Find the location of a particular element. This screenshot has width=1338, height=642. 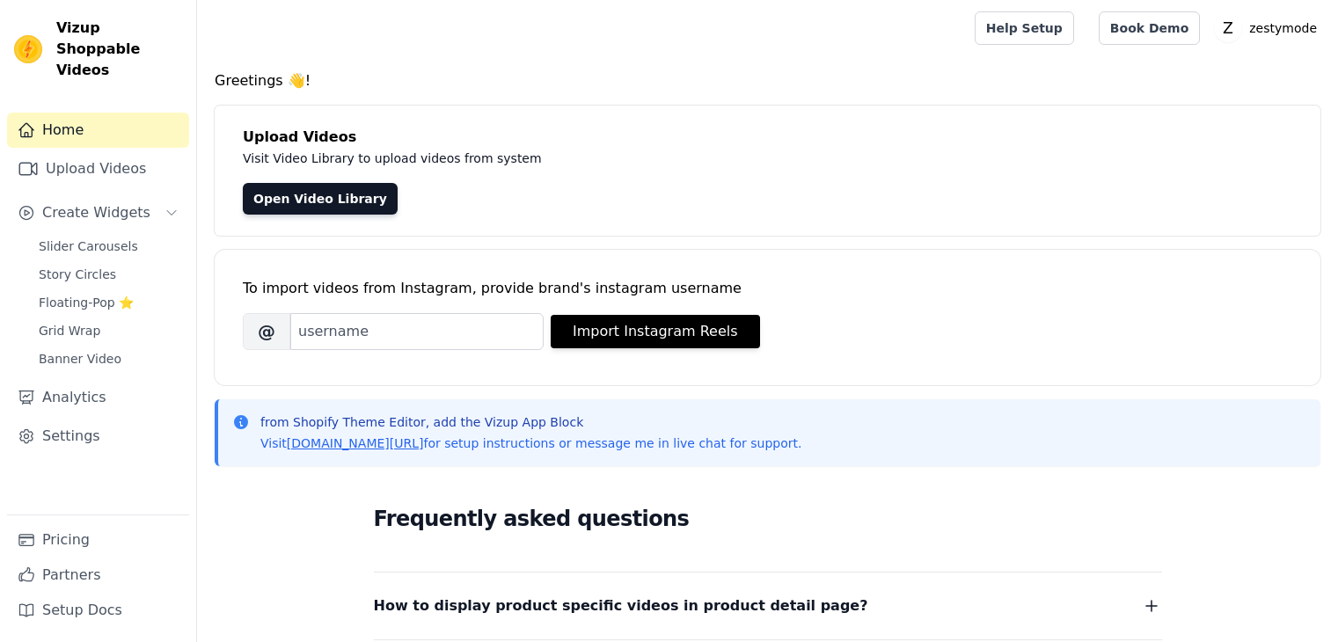

a: Analytics is located at coordinates (98, 398).